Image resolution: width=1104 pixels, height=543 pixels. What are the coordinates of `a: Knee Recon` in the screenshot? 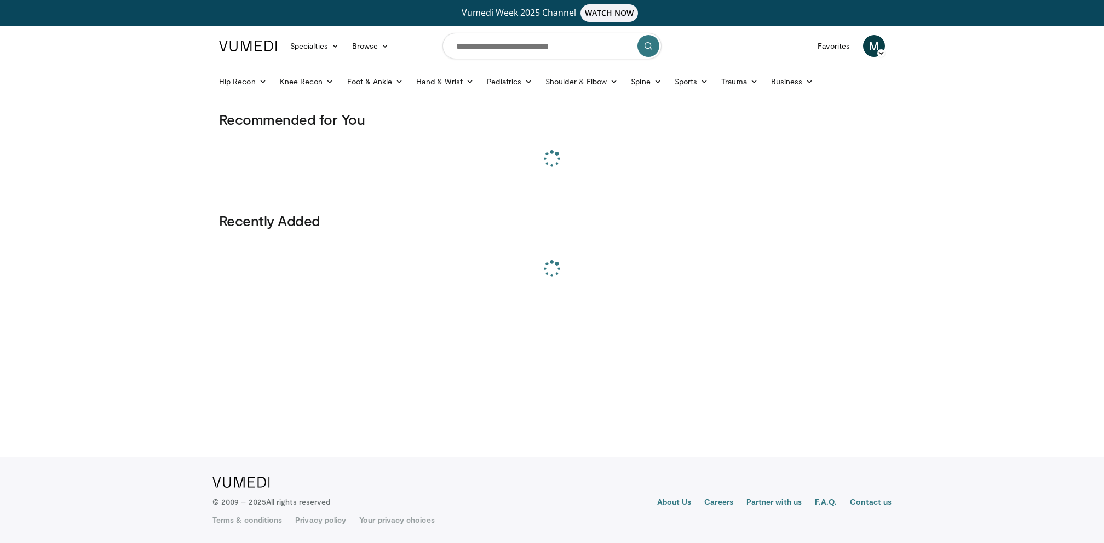 It's located at (307, 82).